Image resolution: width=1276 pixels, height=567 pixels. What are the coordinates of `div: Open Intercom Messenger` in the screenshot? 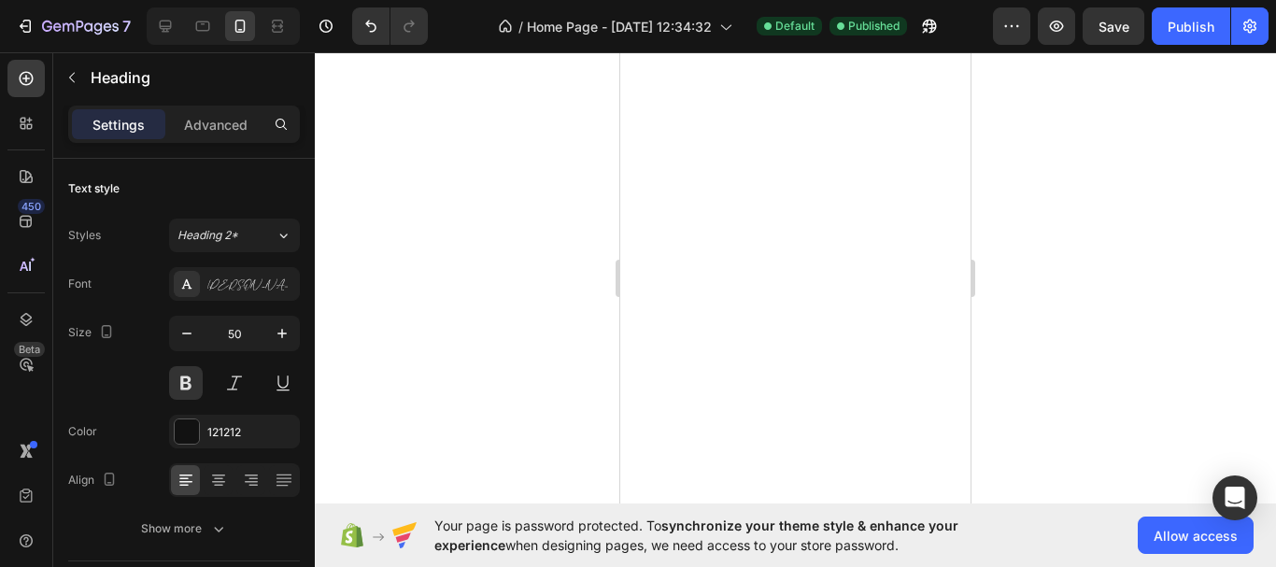 It's located at (1235, 498).